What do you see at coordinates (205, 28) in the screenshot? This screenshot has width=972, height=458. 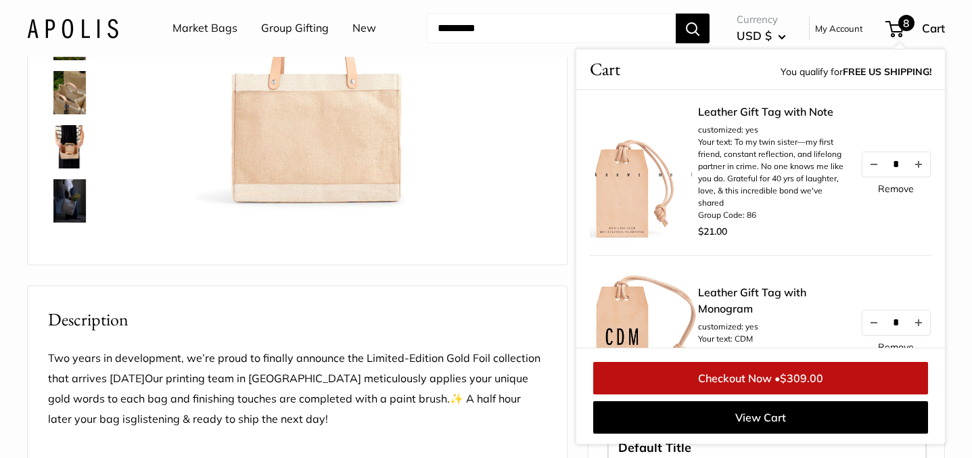 I see `a: Market Bags` at bounding box center [205, 28].